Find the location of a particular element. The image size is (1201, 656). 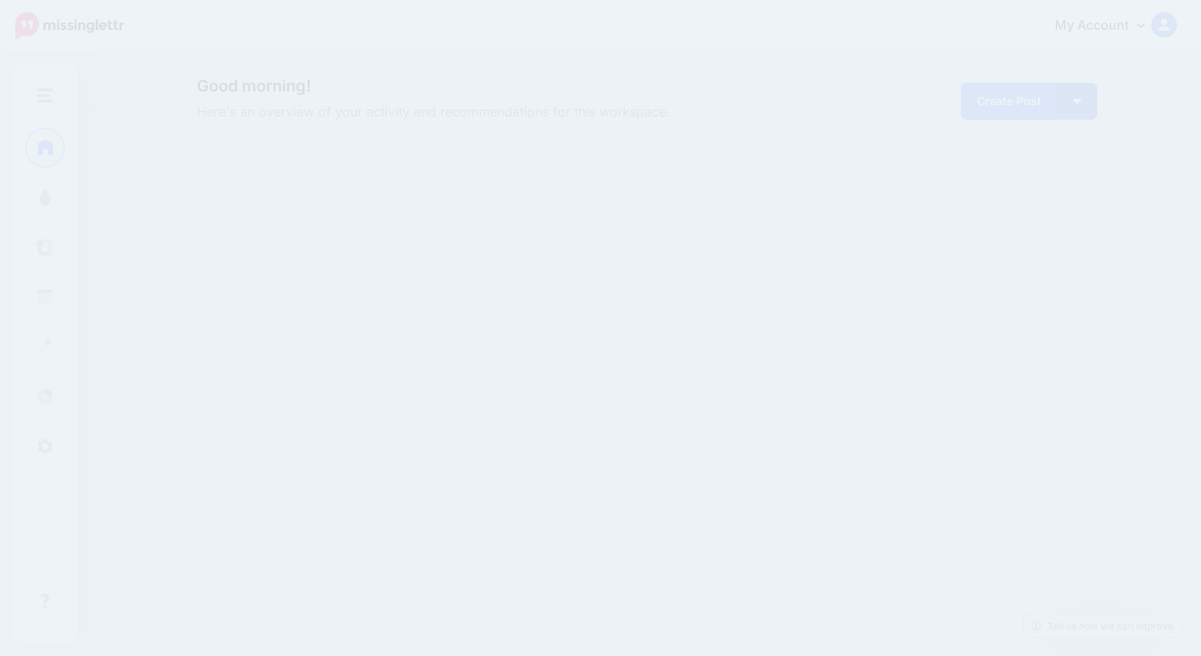

img: arrow-down-white.png is located at coordinates (1077, 101).